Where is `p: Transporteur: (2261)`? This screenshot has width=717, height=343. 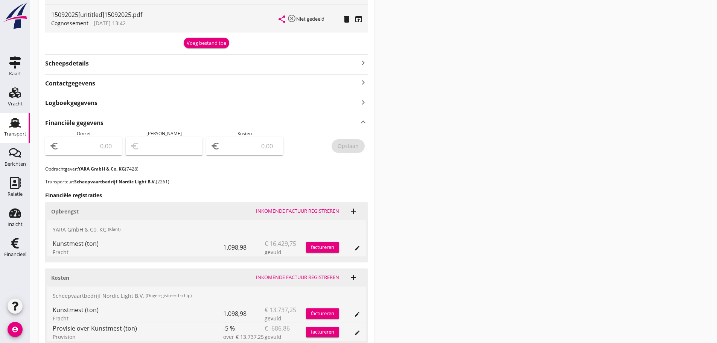
p: Transporteur: (2261) is located at coordinates (206, 182).